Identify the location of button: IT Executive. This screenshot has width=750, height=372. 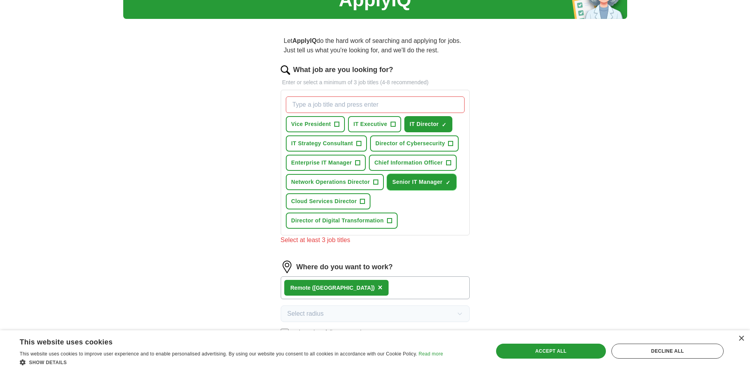
(374, 124).